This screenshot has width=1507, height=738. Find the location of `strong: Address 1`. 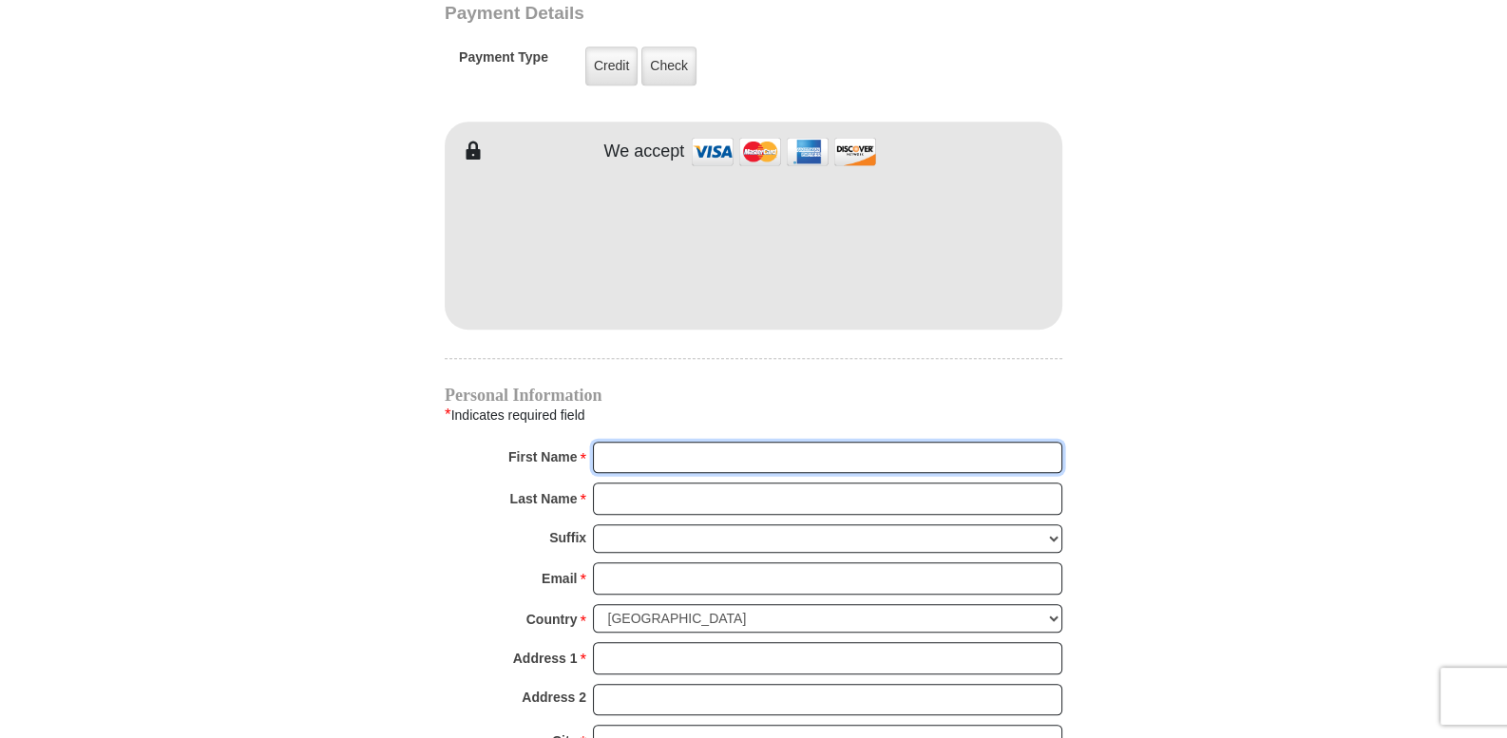

strong: Address 1 is located at coordinates (545, 658).